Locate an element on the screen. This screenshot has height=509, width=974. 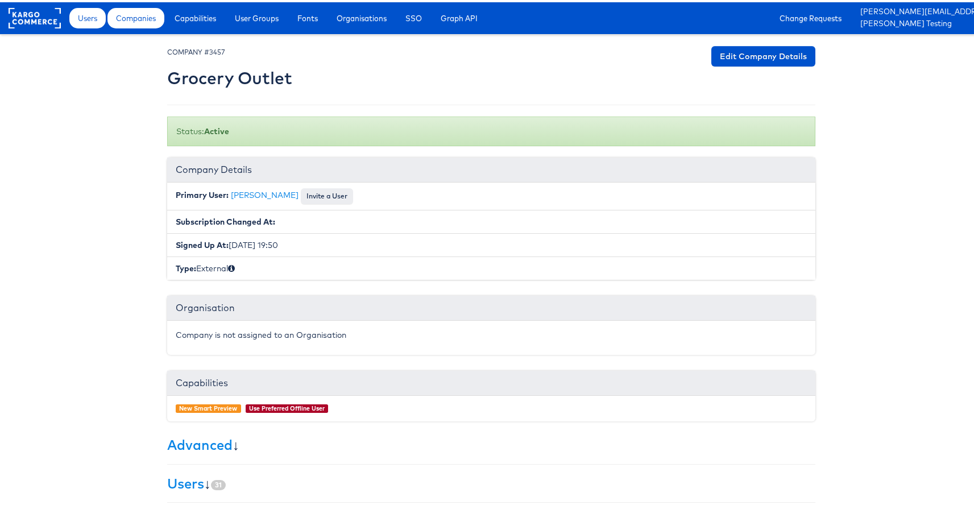
p: Company is not assigned to an Organisation is located at coordinates (491, 333).